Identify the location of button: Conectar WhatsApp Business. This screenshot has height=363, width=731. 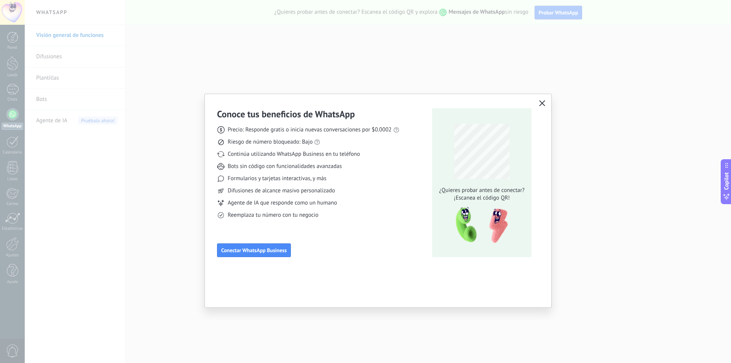
(254, 250).